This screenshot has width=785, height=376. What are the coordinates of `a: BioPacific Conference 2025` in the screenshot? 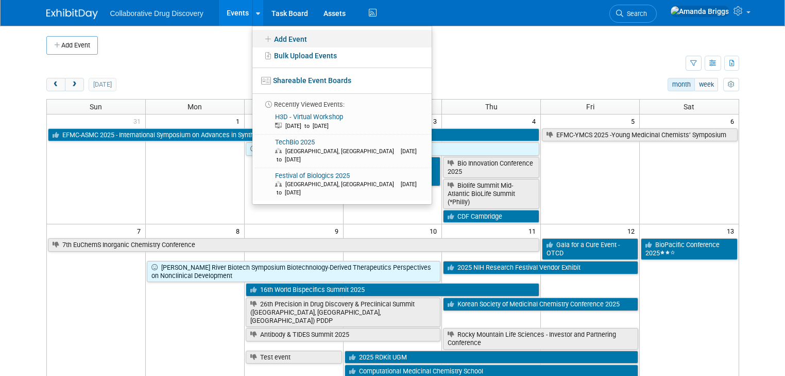 It's located at (689, 248).